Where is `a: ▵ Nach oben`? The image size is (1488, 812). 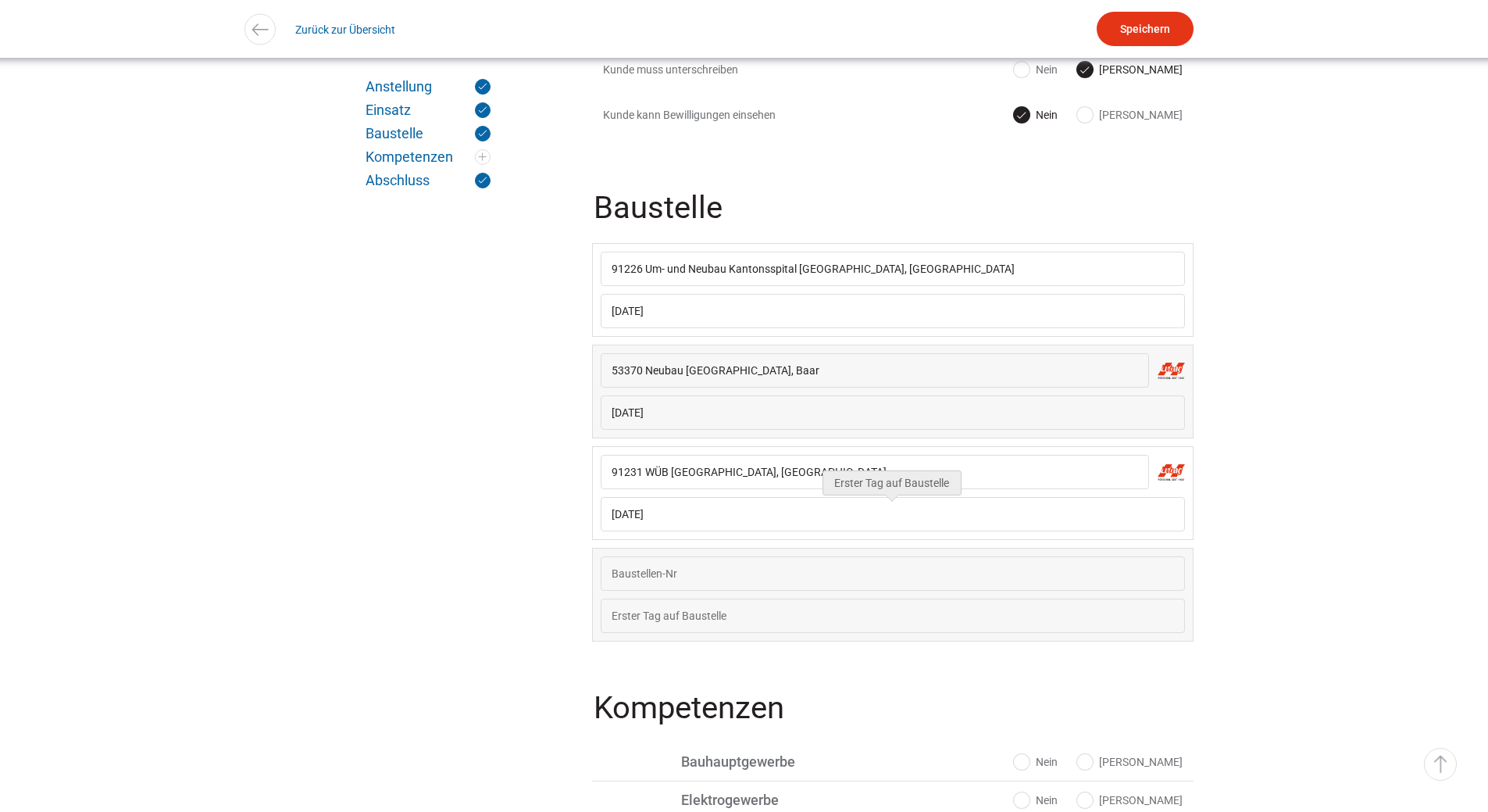
a: ▵ Nach oben is located at coordinates (1440, 764).